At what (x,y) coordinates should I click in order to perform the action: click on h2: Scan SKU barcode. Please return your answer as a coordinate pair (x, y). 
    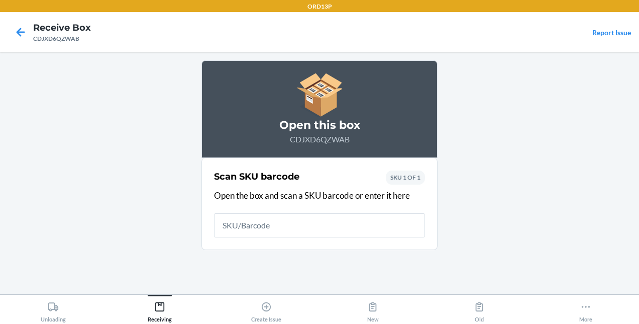
    Looking at the image, I should click on (257, 176).